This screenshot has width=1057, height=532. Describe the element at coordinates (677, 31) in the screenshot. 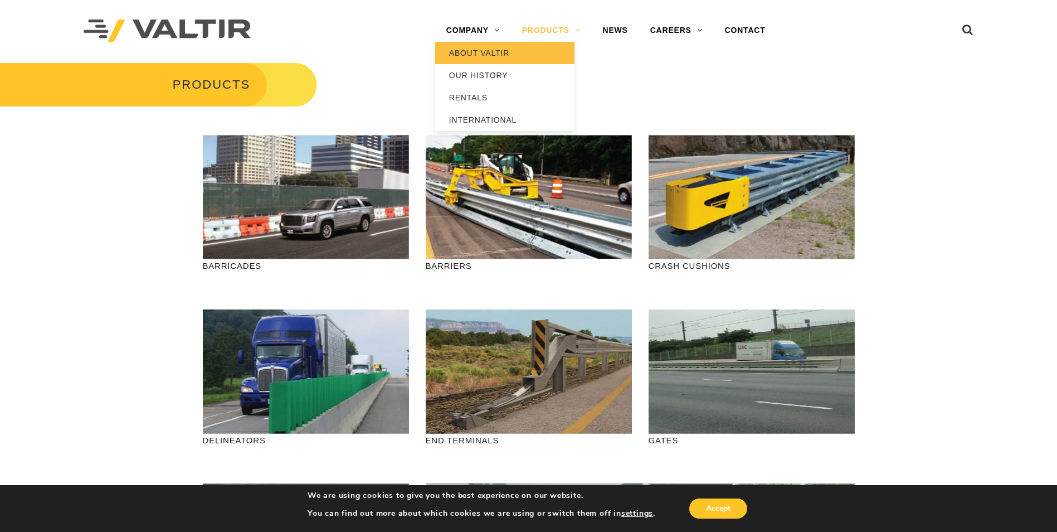

I see `a: CAREERS` at that location.